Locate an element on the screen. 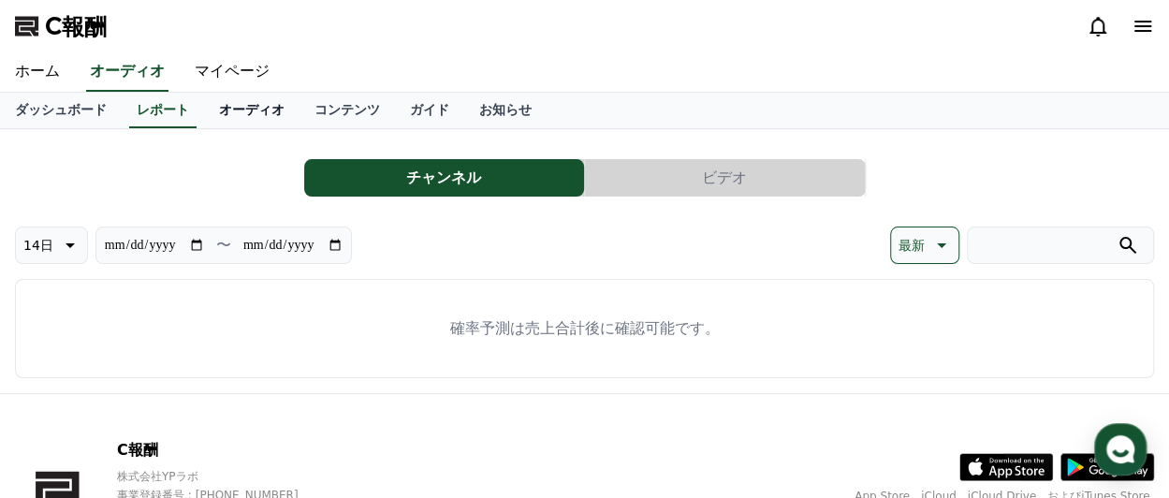  span: ホーム is located at coordinates (65, 378).